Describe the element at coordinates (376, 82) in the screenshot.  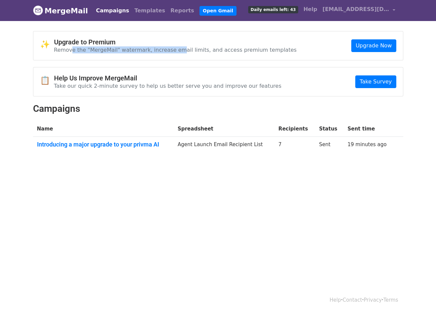
I see `a: Take Survey` at that location.